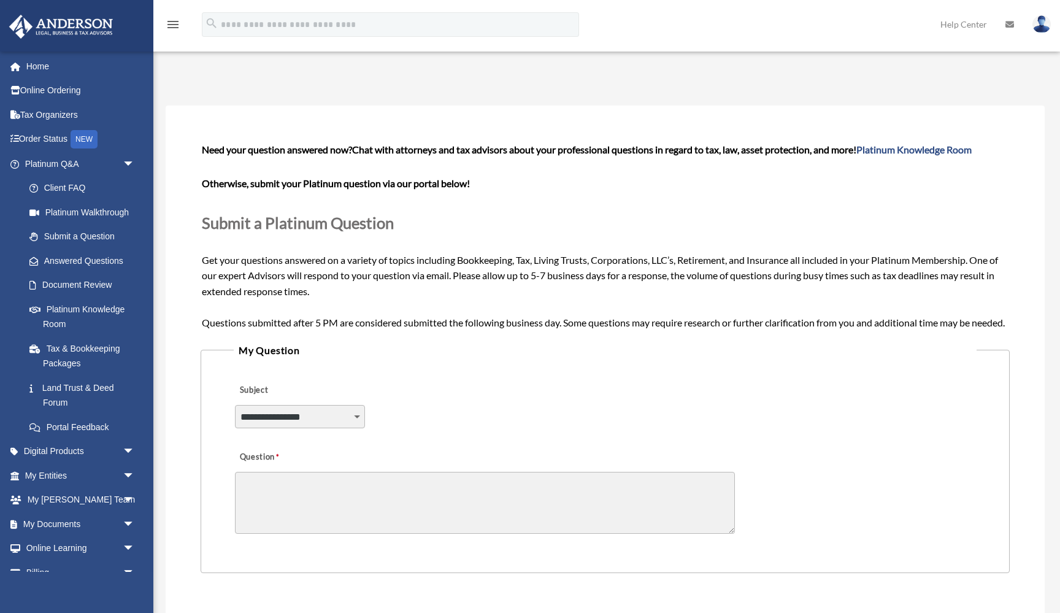 The height and width of the screenshot is (613, 1060). I want to click on a: Client FAQ, so click(85, 188).